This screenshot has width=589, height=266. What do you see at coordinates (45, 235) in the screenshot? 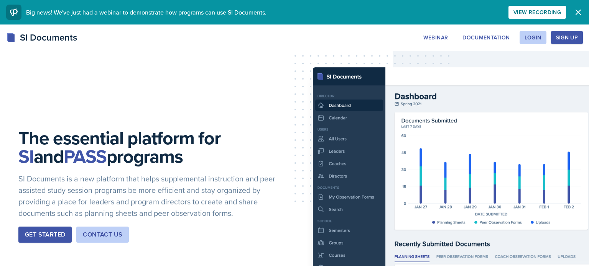
I see `button: Get Started` at bounding box center [45, 235].